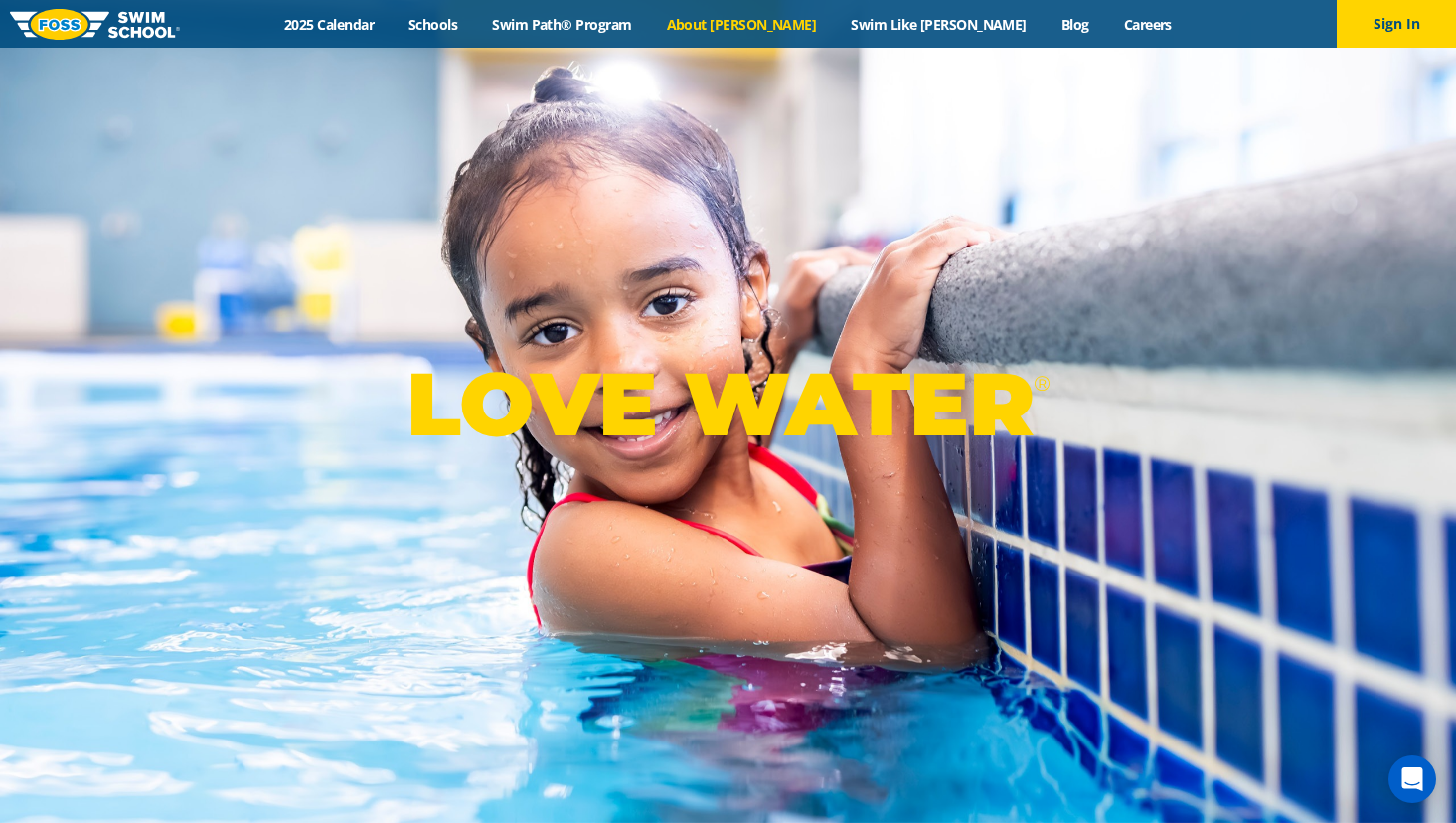  Describe the element at coordinates (1412, 779) in the screenshot. I see `div: Open Intercom Messenger` at that location.